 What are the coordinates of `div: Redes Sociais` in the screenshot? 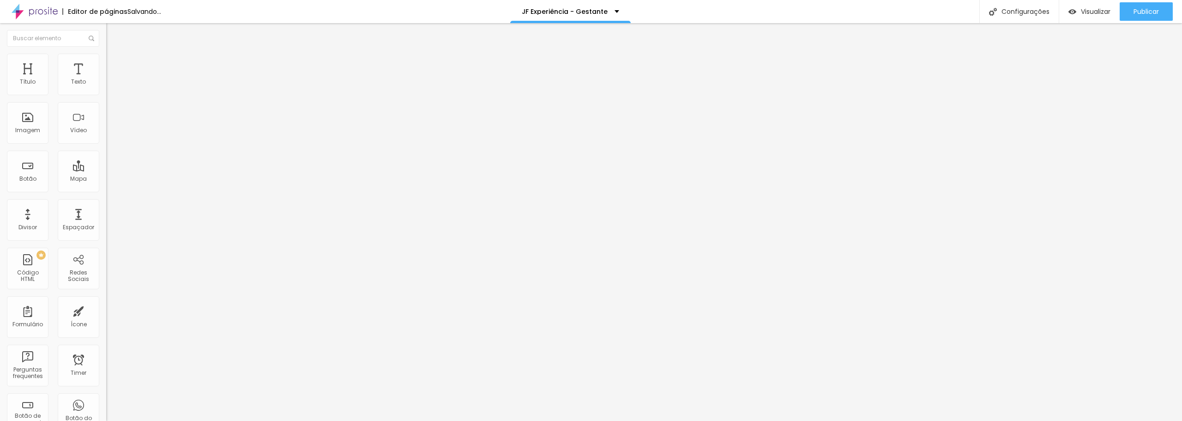 It's located at (78, 276).